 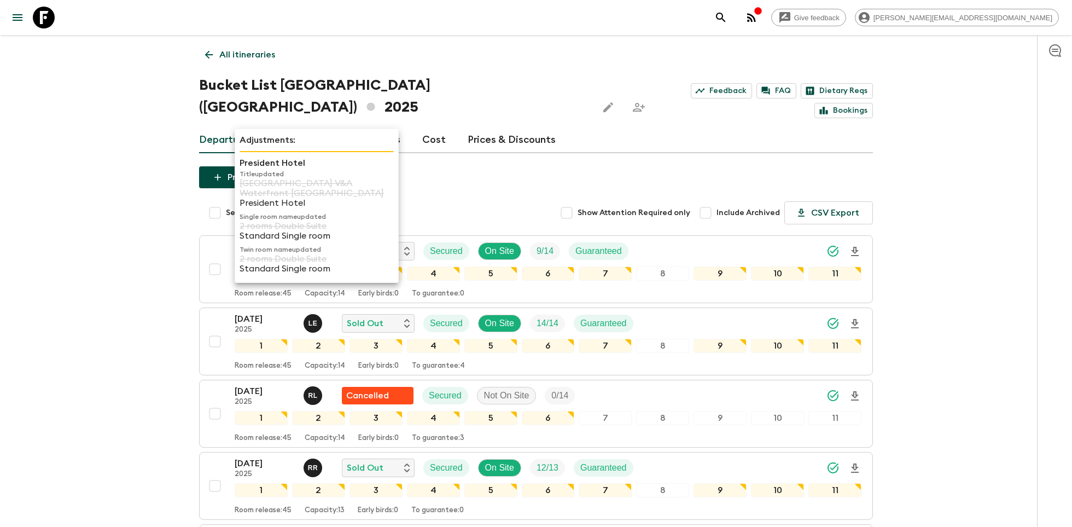 I want to click on p: Twin room name updated, so click(x=317, y=249).